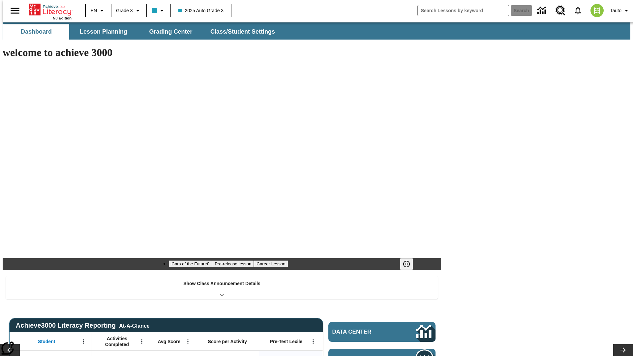  Describe the element at coordinates (222, 287) in the screenshot. I see `div: Show Class Announcement Details` at that location.